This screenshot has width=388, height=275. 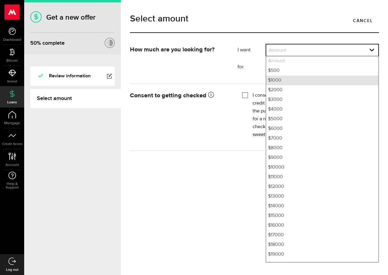 What do you see at coordinates (322, 100) in the screenshot?
I see `li: $3000` at bounding box center [322, 100].